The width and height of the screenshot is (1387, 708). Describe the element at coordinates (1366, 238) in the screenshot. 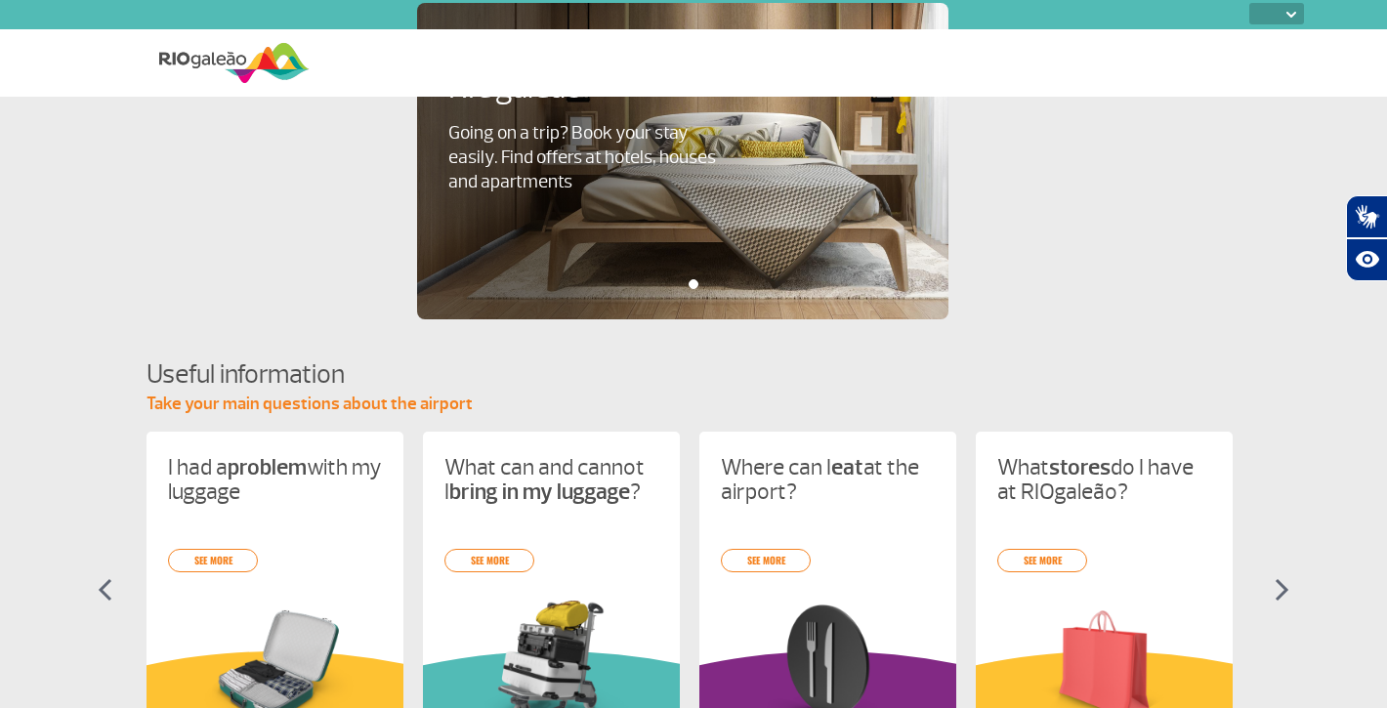

I see `div: Plugin de acessibilidade da Hand Talk.` at that location.